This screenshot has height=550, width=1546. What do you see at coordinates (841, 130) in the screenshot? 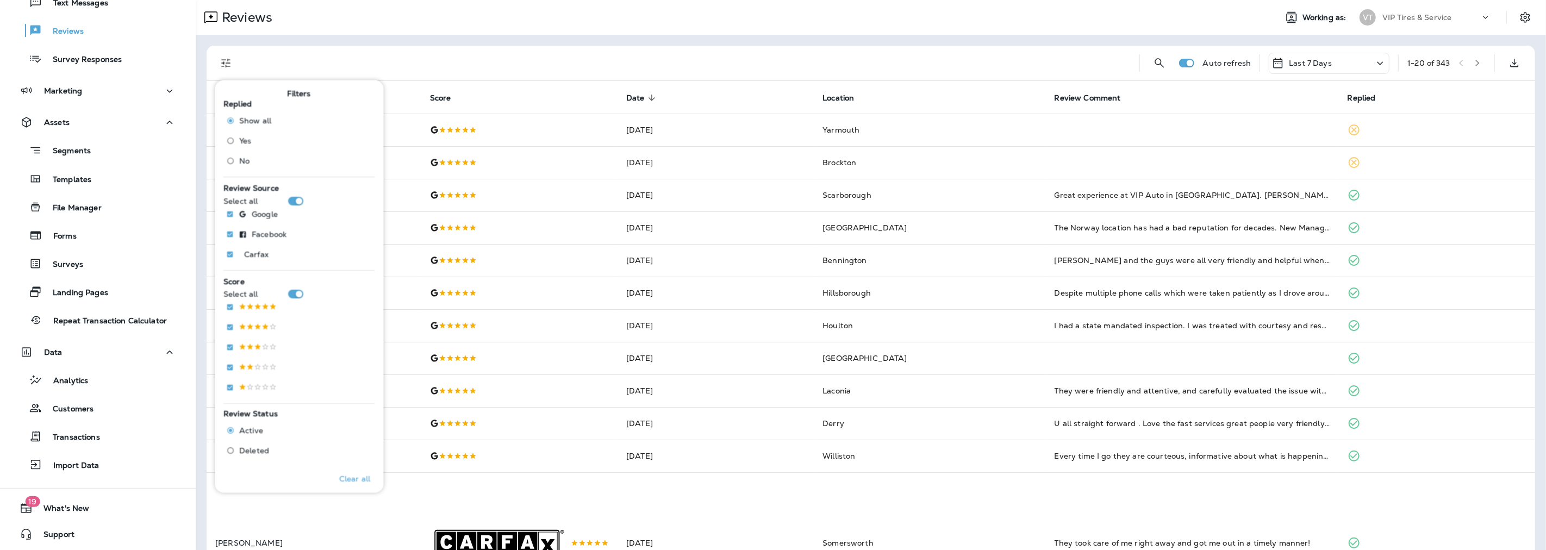
I see `span: Yarmouth` at bounding box center [841, 130].